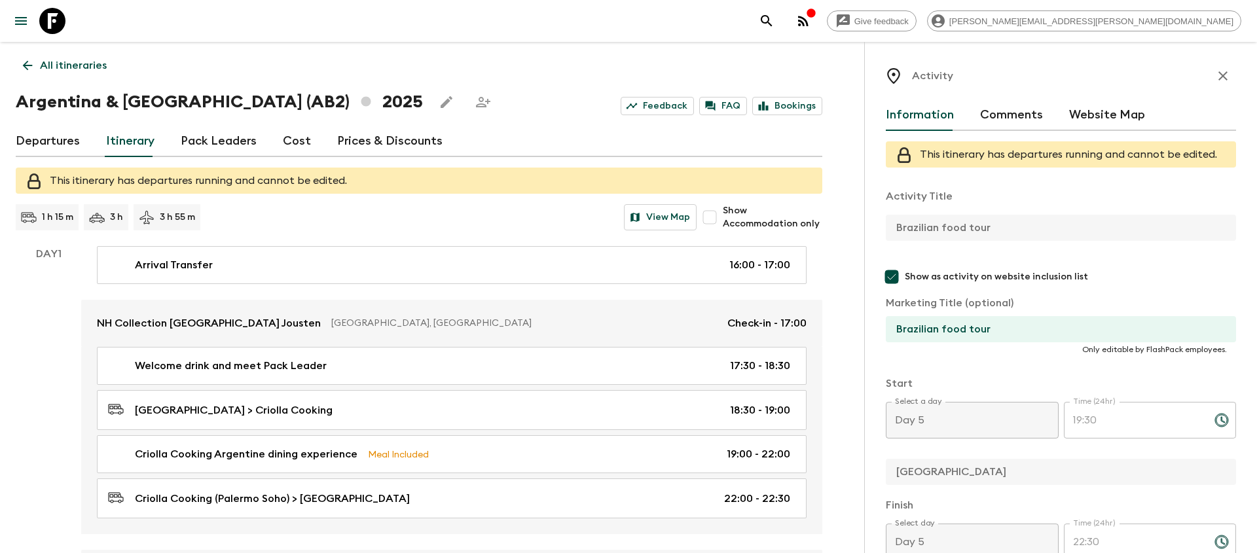 The height and width of the screenshot is (553, 1257). I want to click on p: Meal Included, so click(398, 454).